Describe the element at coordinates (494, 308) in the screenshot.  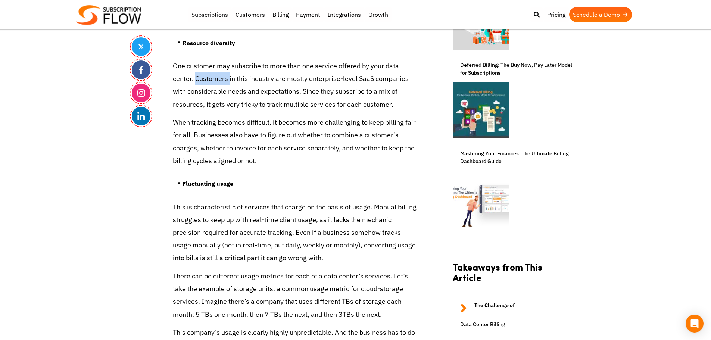
I see `strong: The Challenge of` at that location.